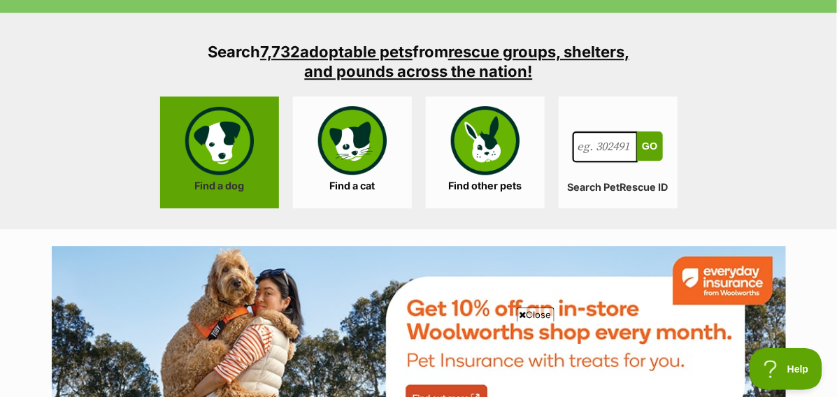 The height and width of the screenshot is (397, 837). What do you see at coordinates (280, 52) in the screenshot?
I see `span: 7,732` at bounding box center [280, 52].